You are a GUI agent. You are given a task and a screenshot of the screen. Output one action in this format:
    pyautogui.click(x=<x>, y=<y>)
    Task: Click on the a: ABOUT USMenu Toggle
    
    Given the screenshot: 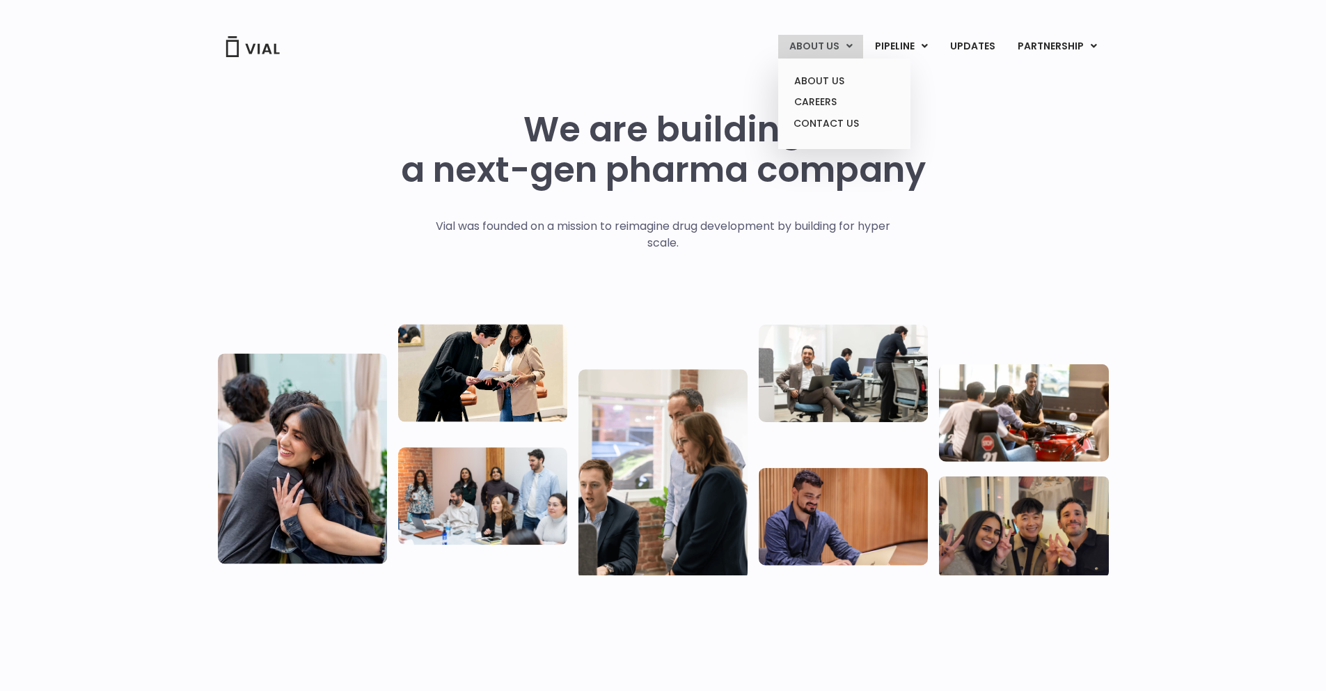 What is the action you would take?
    pyautogui.click(x=821, y=47)
    